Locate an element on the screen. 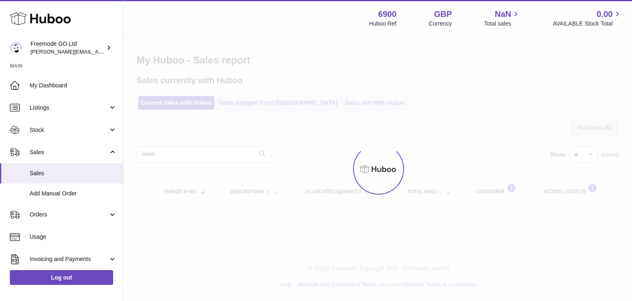 Image resolution: width=632 pixels, height=301 pixels. strong: GBP is located at coordinates (443, 14).